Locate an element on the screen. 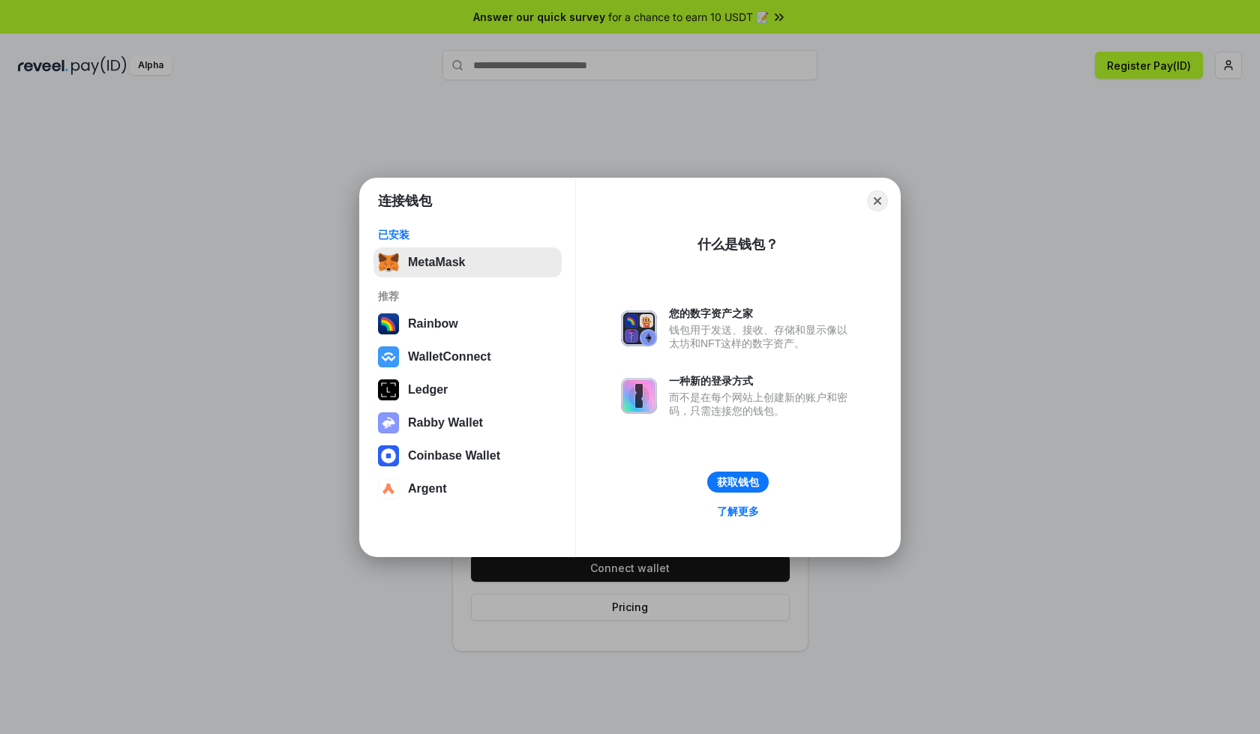  div: MetaMask is located at coordinates (436, 262).